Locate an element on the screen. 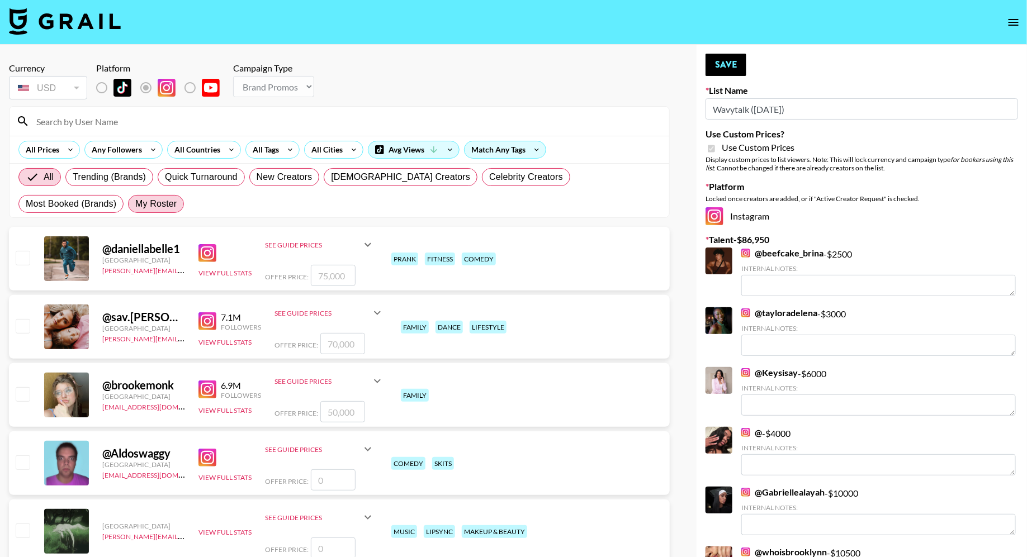  input: 70,000 is located at coordinates (343, 344).